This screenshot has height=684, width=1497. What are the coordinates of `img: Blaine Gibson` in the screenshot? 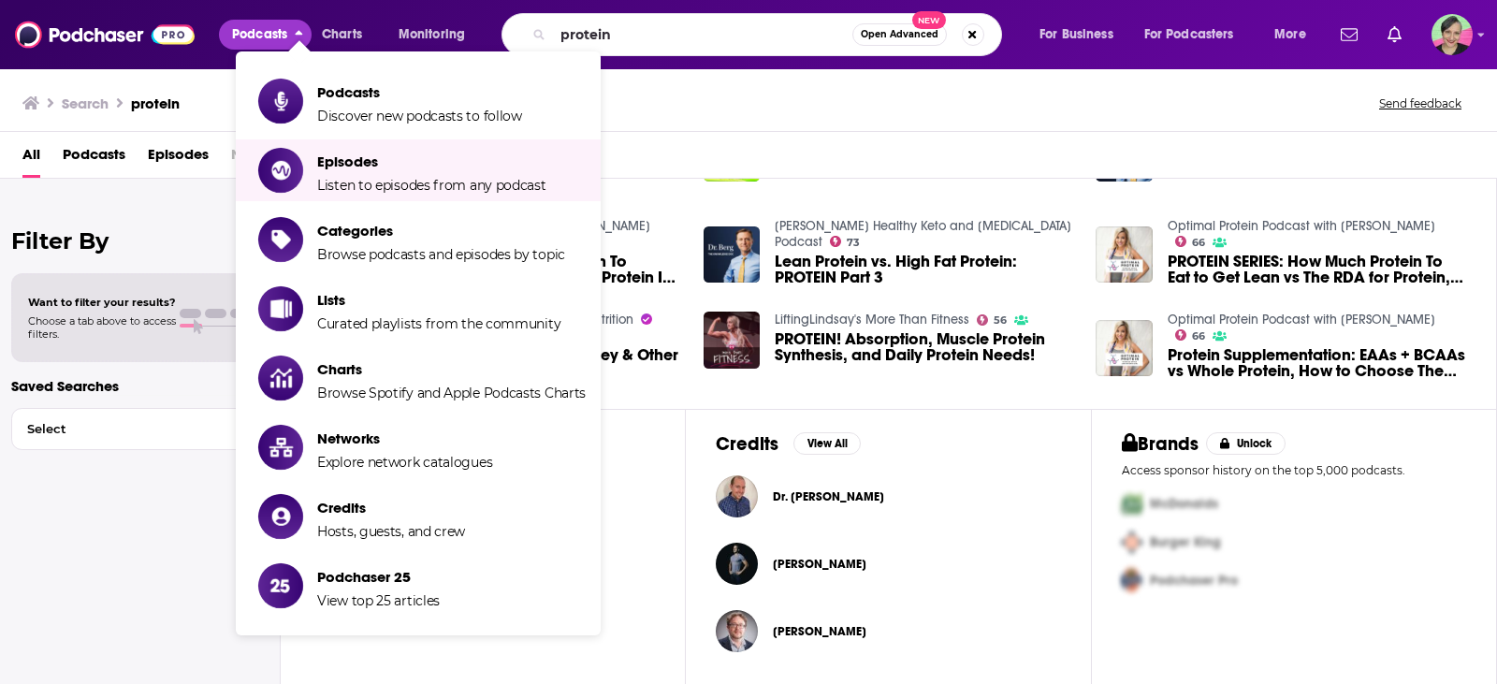 It's located at (736, 563).